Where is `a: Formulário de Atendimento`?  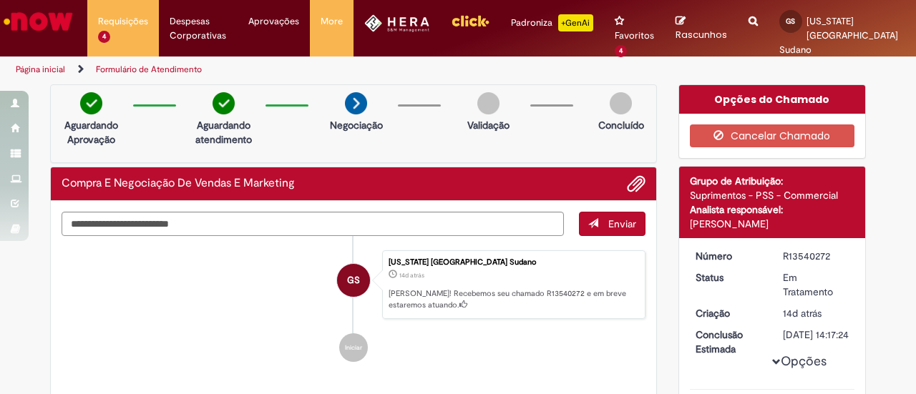
a: Formulário de Atendimento is located at coordinates (149, 69).